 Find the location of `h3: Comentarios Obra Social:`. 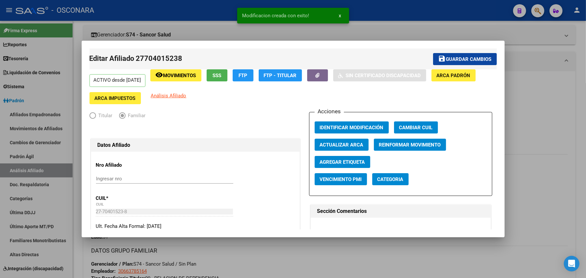

h3: Comentarios Obra Social: is located at coordinates (401, 233).